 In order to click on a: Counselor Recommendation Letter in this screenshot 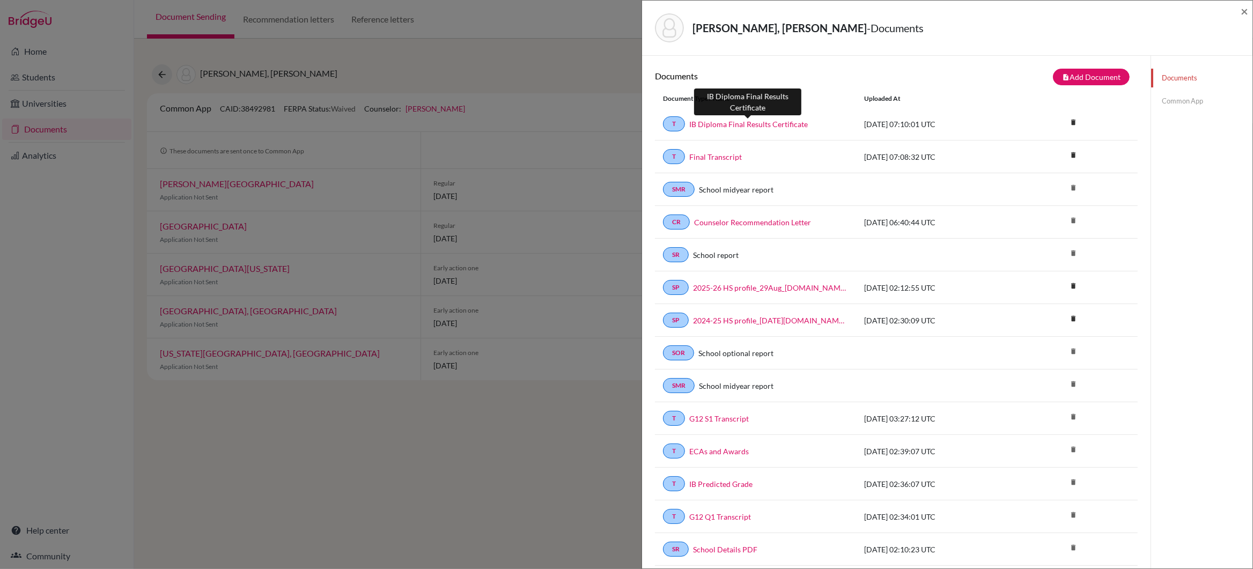, I will do `click(753, 222)`.